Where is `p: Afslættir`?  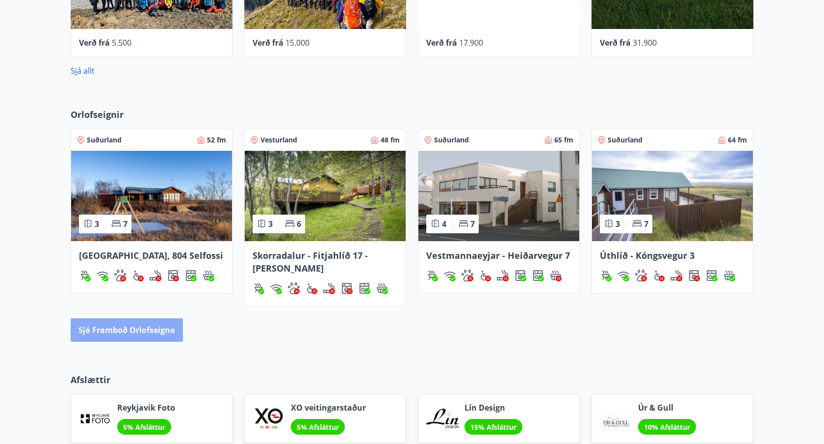 p: Afslættir is located at coordinates (412, 379).